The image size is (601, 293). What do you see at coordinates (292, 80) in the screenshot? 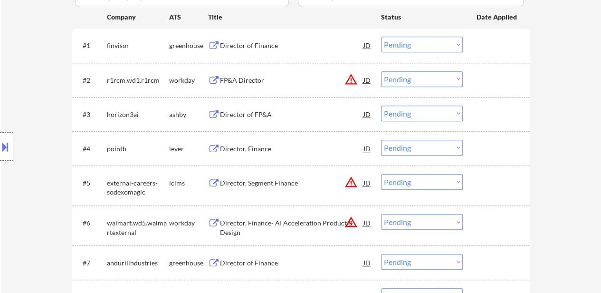
I see `div: FP&A Director` at bounding box center [292, 80].